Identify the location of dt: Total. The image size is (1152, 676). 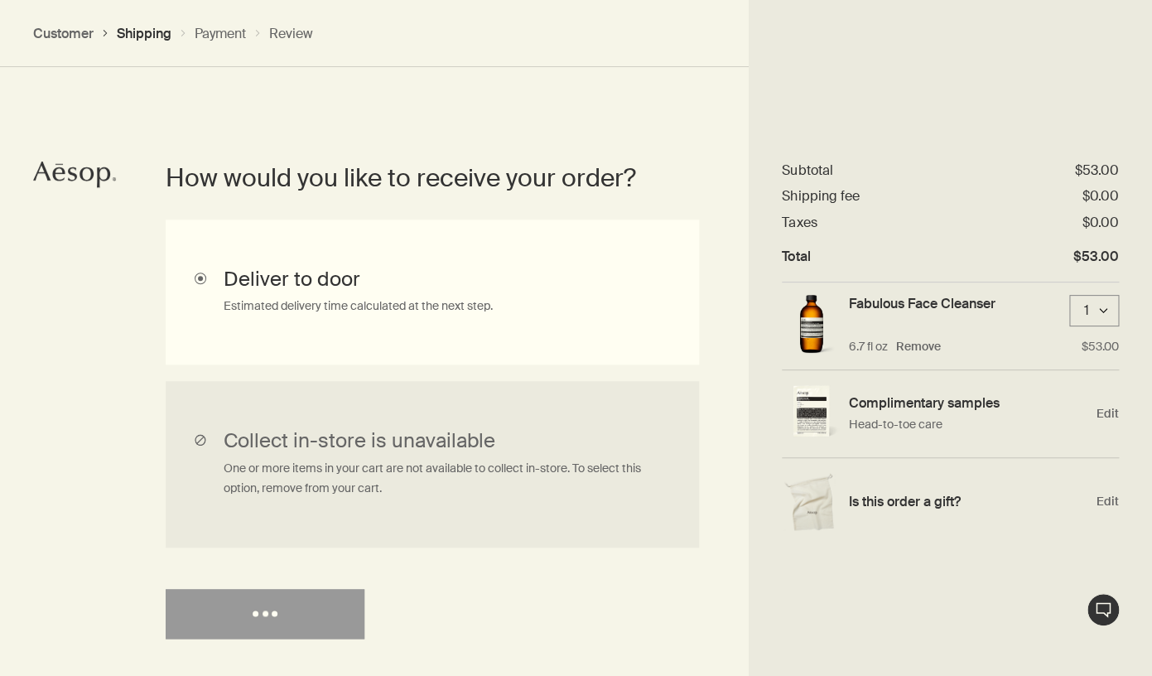
(796, 256).